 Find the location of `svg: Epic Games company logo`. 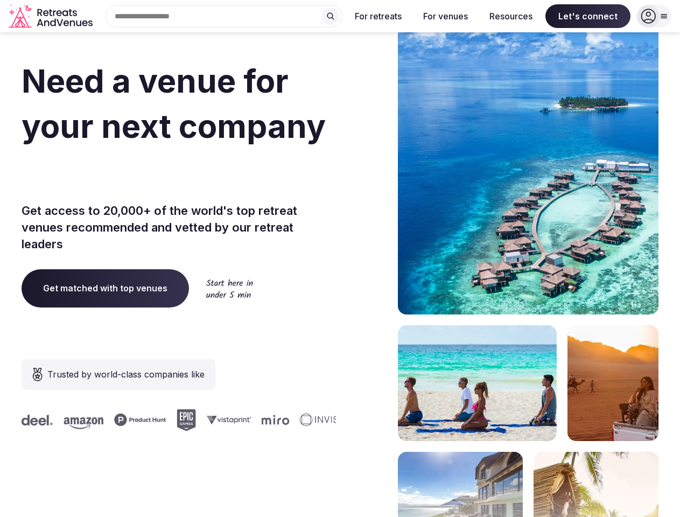

svg: Epic Games company logo is located at coordinates (180, 420).